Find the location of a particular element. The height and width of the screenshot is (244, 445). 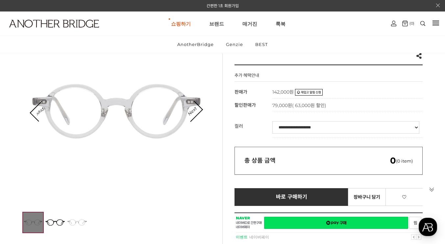

a: 설정 is located at coordinates (106, 198).